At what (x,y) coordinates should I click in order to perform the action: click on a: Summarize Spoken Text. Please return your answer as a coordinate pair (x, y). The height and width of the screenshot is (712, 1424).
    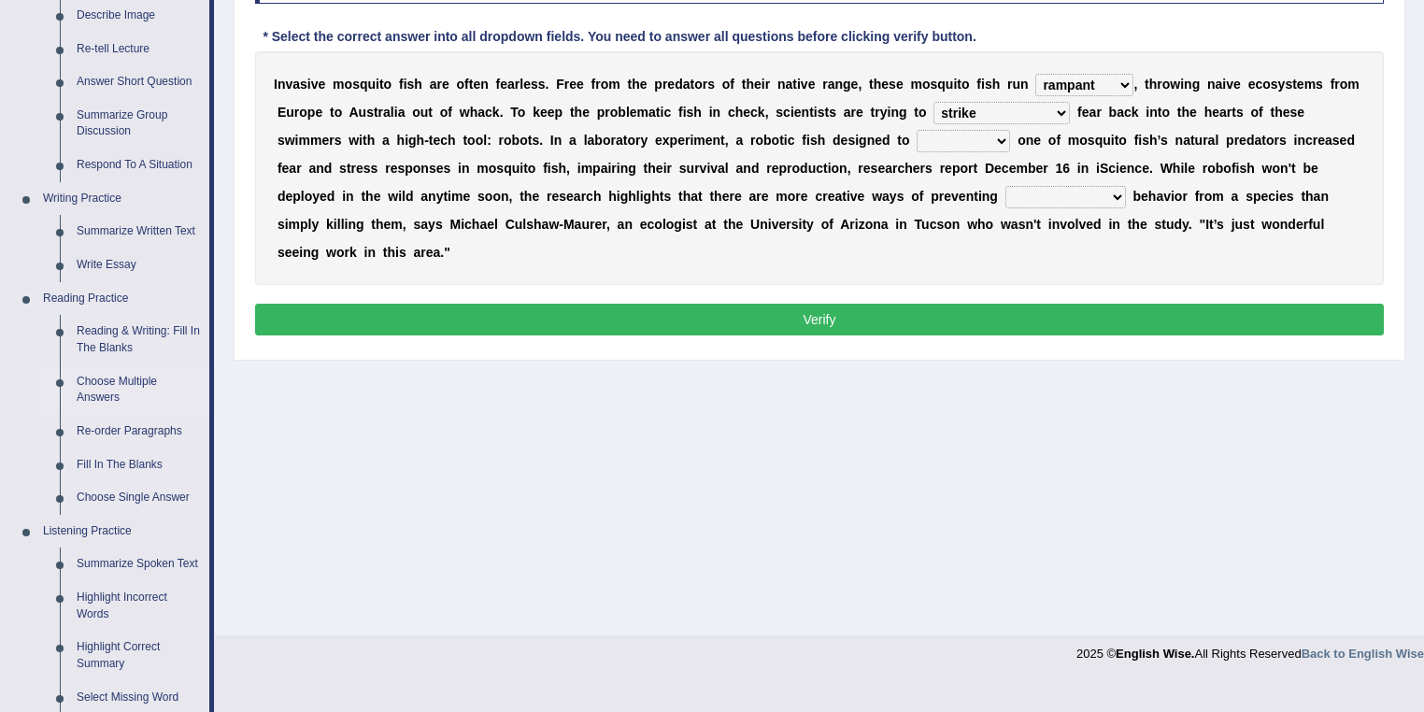
    Looking at the image, I should click on (138, 564).